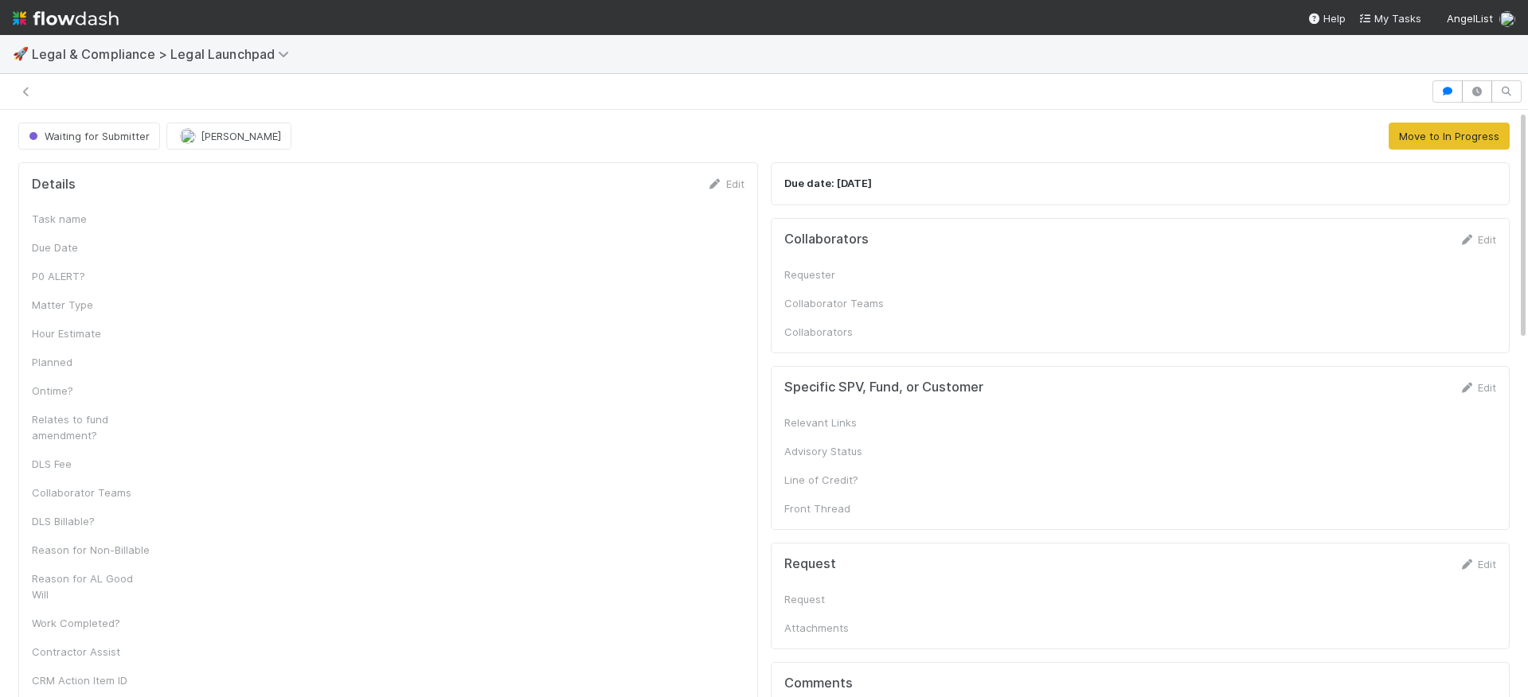  I want to click on div: DLS Billable?, so click(92, 521).